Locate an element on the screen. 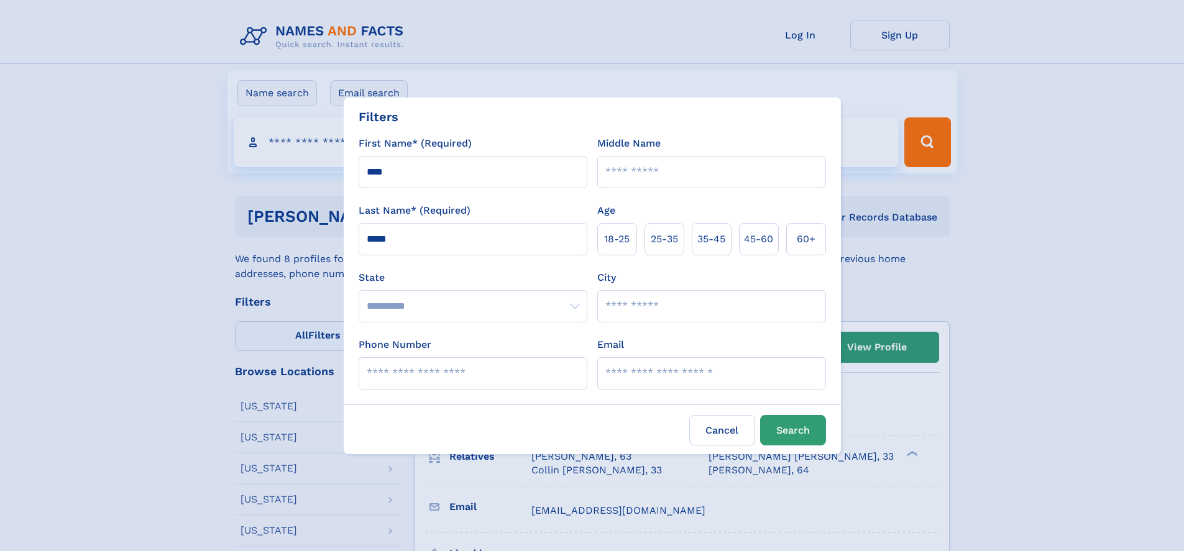  label: Age is located at coordinates (606, 211).